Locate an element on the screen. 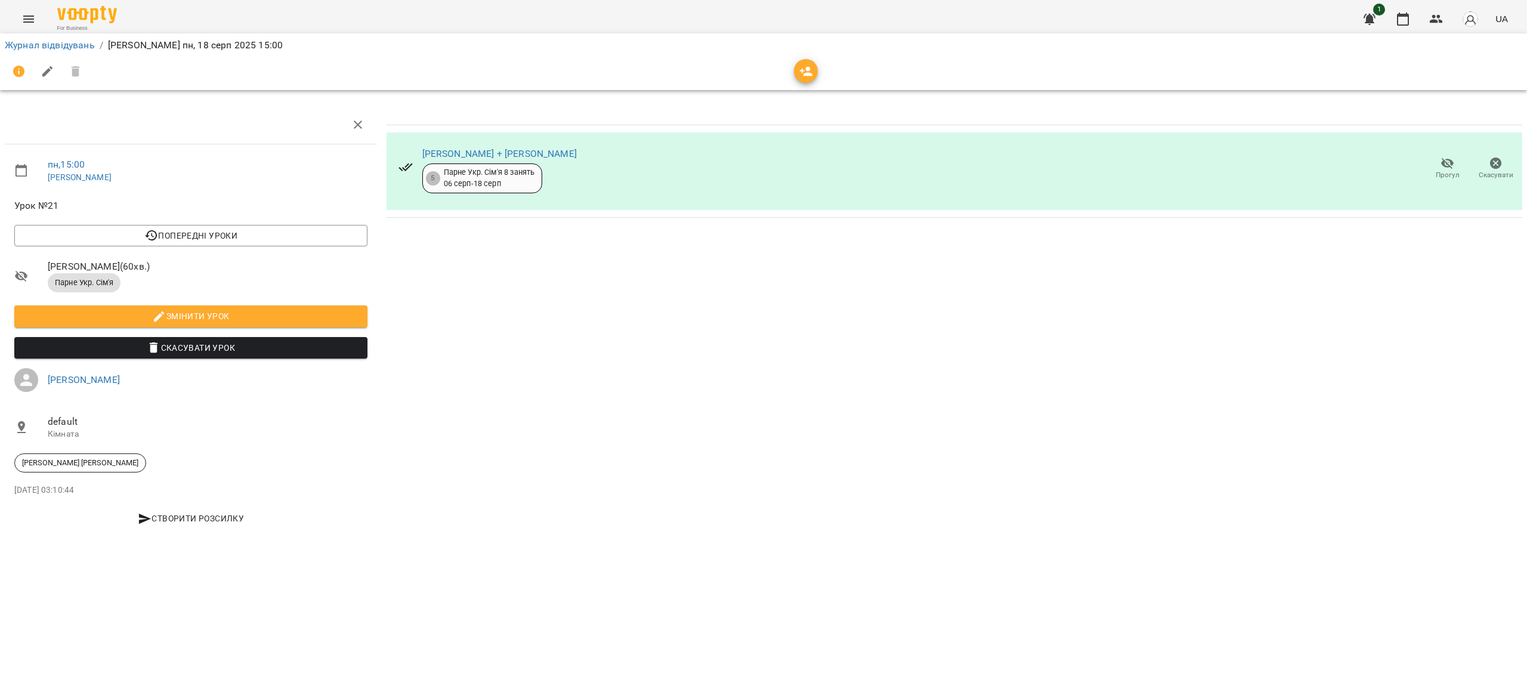  span: Скасувати Урок is located at coordinates (191, 348).